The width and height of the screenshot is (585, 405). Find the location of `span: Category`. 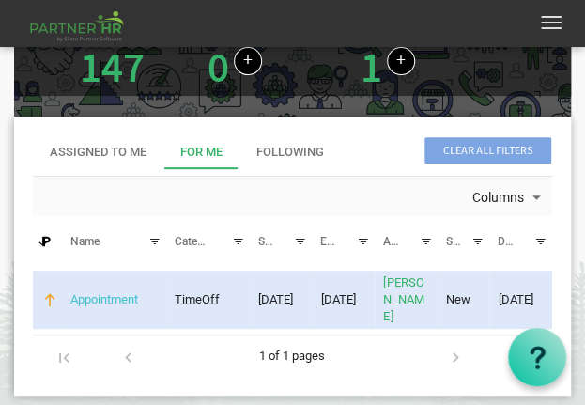

span: Category is located at coordinates (197, 241).